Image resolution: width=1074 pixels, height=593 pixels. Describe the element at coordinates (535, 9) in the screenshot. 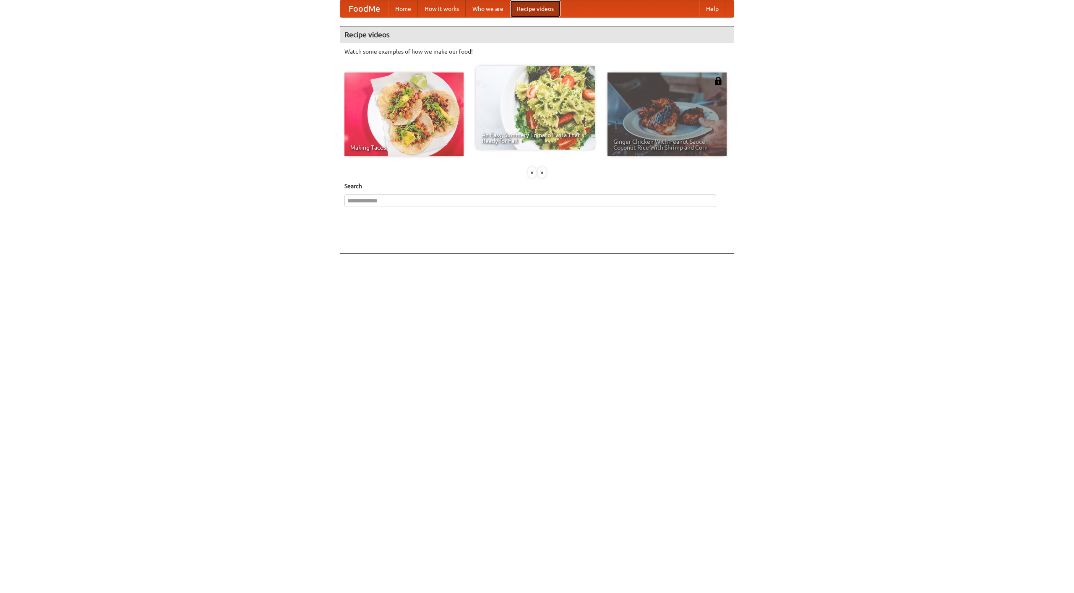

I see `a: Recipe videos` at that location.